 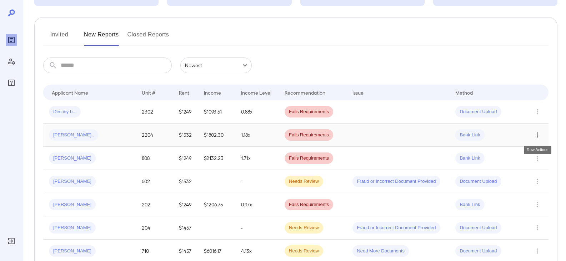 I want to click on td: $1206.75, so click(x=217, y=204).